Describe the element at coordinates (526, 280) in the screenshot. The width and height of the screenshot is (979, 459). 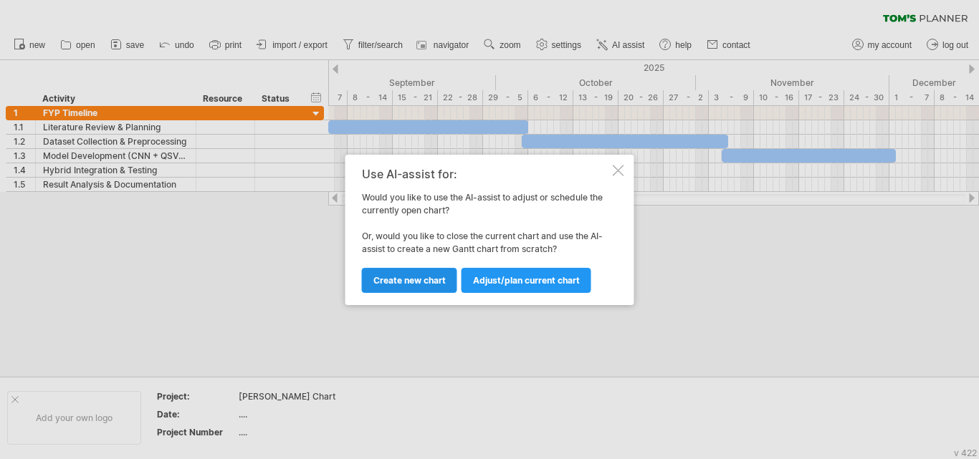
I see `span: Adjust/plan current chart` at that location.